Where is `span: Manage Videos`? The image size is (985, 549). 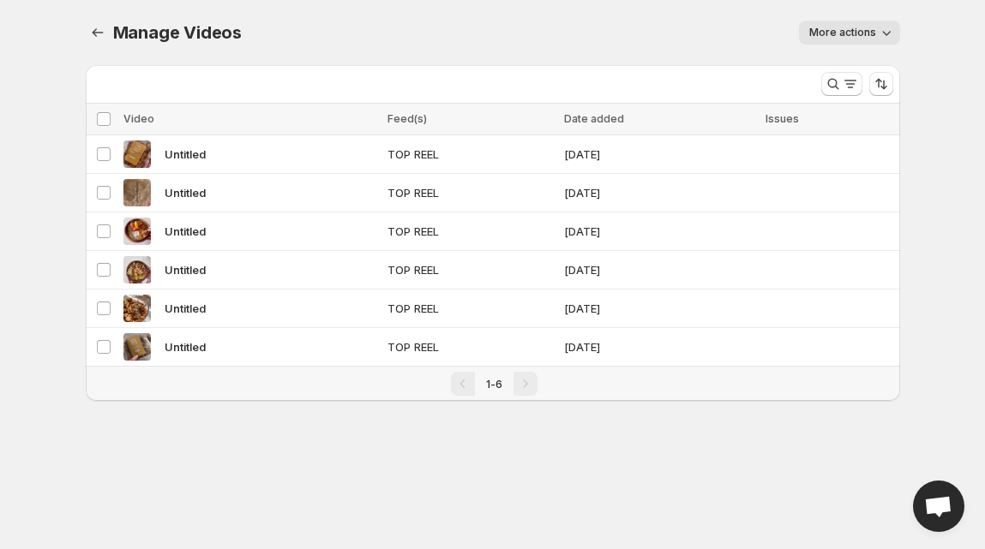 span: Manage Videos is located at coordinates (177, 33).